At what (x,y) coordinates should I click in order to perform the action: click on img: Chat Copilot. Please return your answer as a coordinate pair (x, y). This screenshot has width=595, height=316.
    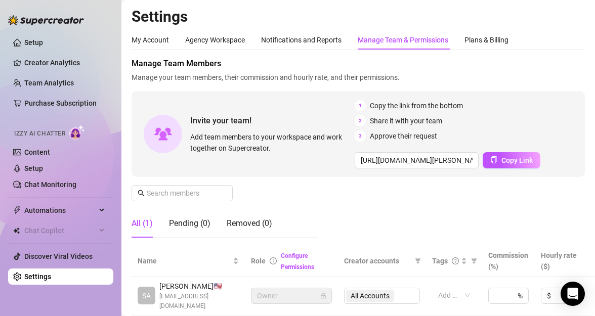
    Looking at the image, I should click on (16, 231).